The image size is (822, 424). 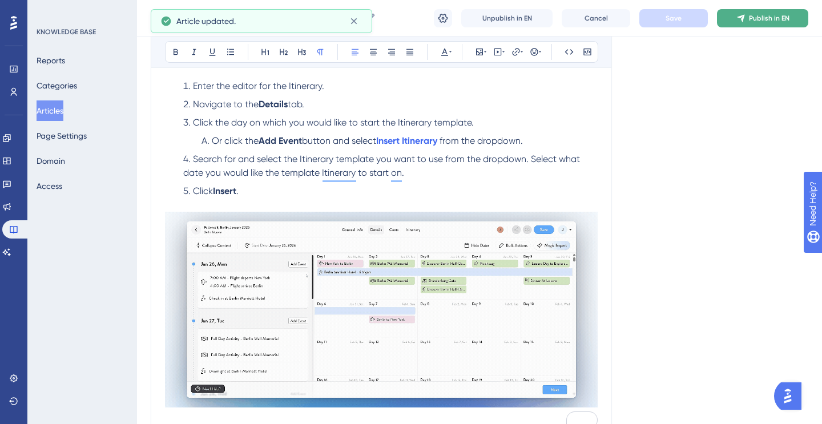 I want to click on img: Insert Itinerary Template in Calendar Builder.gif, so click(x=381, y=309).